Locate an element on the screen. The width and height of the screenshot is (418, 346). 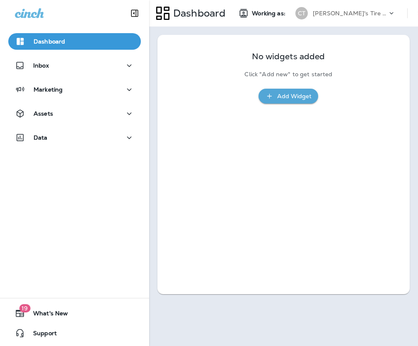
span: Support is located at coordinates (41, 335).